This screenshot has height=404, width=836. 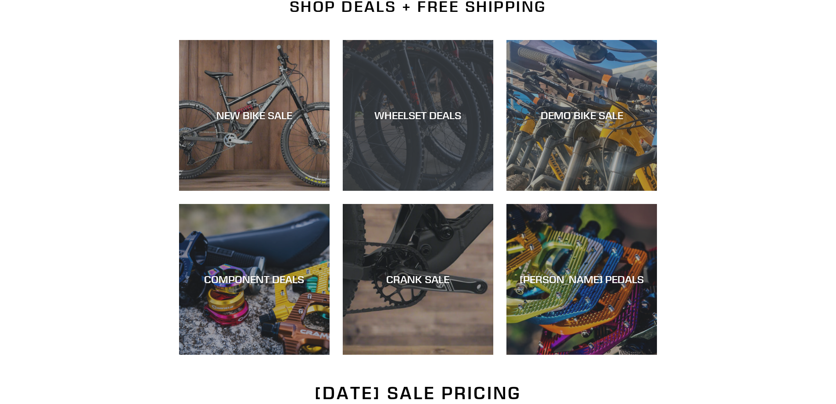 What do you see at coordinates (418, 279) in the screenshot?
I see `div: CRANK SALE` at bounding box center [418, 279].